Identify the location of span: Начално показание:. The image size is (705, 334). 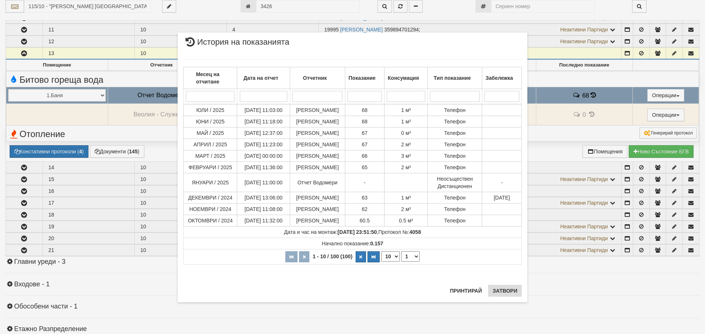
(352, 244).